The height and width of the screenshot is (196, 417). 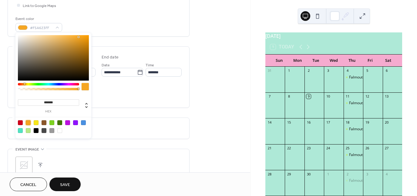 I want to click on div: 25, so click(x=348, y=148).